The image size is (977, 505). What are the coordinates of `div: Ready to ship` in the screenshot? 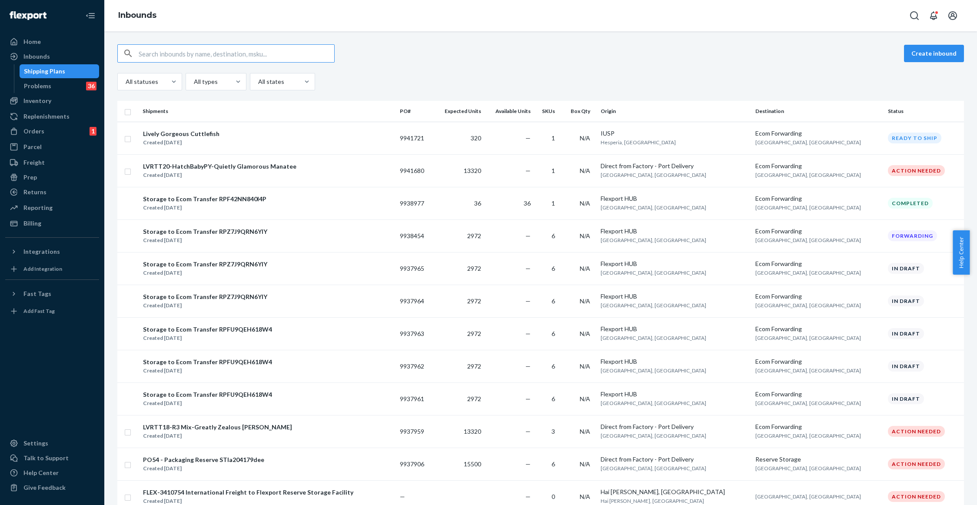 It's located at (914, 138).